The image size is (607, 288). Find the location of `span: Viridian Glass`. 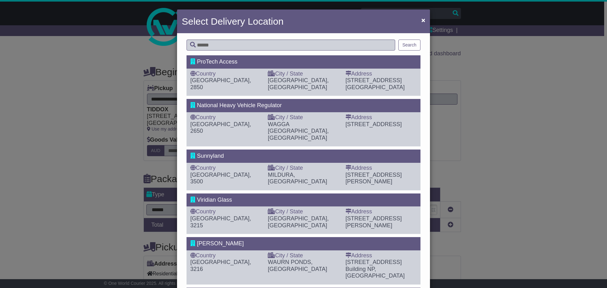

span: Viridian Glass is located at coordinates (214, 200).